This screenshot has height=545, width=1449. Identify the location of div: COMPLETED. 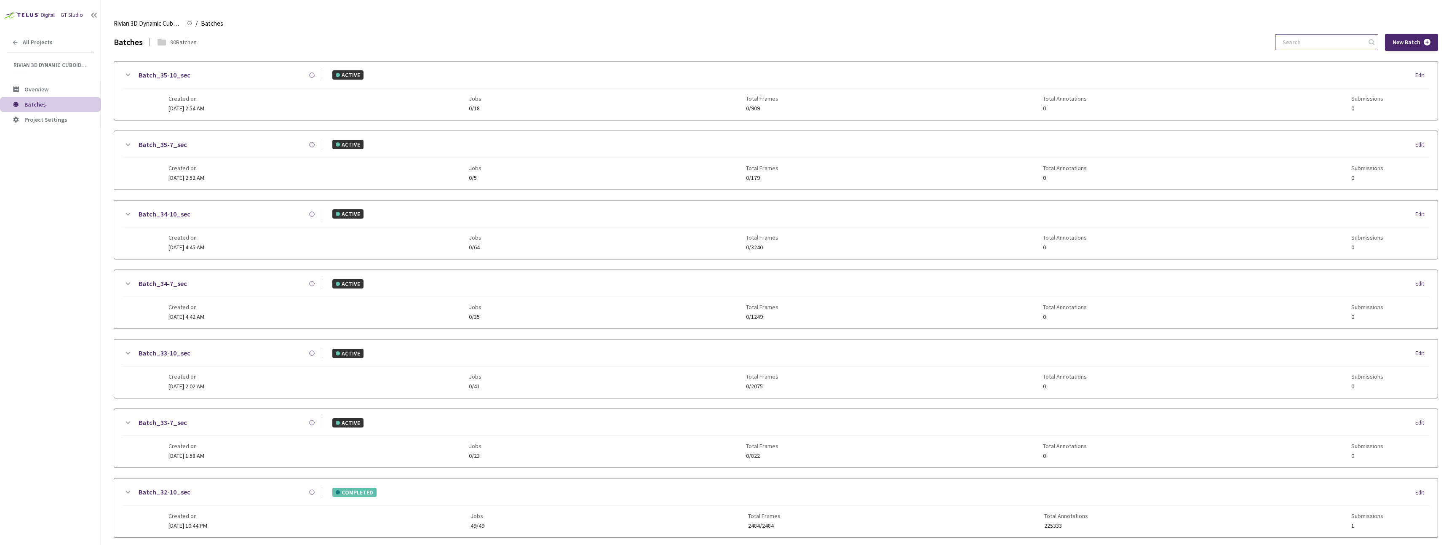
(354, 492).